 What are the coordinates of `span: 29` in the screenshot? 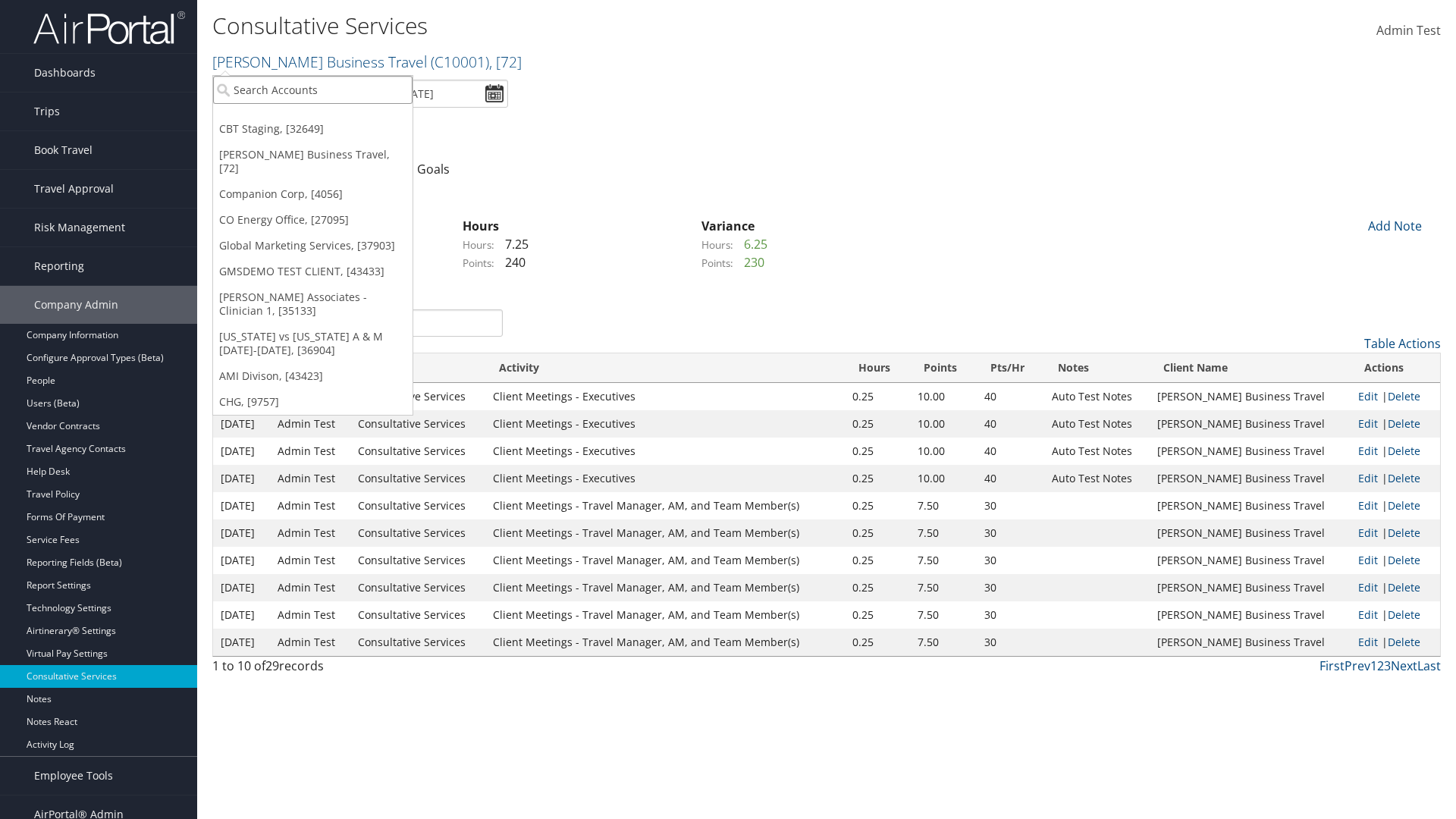 It's located at (272, 666).